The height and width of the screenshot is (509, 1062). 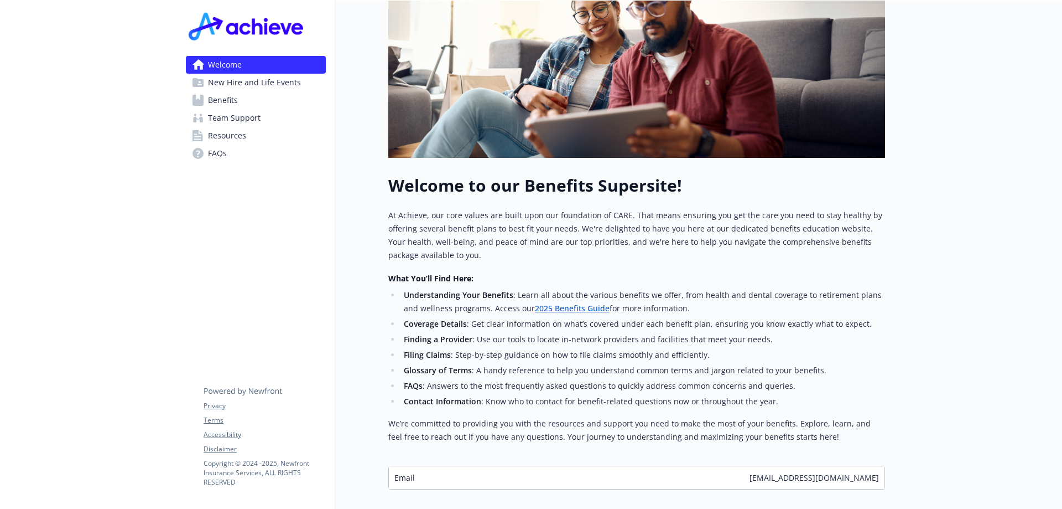 I want to click on strong: Finding a Provider, so click(x=438, y=339).